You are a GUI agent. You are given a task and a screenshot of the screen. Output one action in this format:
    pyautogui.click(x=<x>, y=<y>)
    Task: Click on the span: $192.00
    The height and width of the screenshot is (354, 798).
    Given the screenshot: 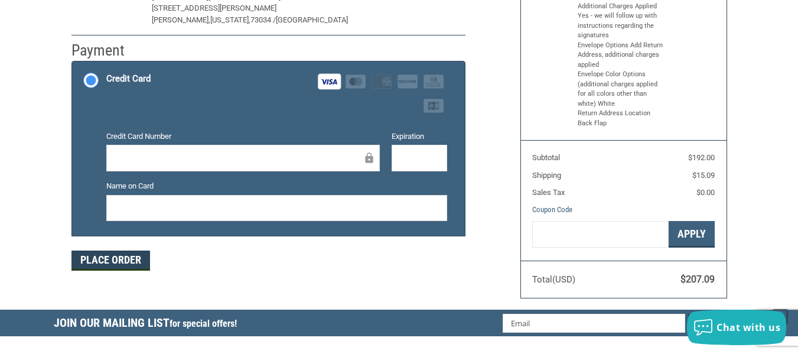 What is the action you would take?
    pyautogui.click(x=701, y=157)
    